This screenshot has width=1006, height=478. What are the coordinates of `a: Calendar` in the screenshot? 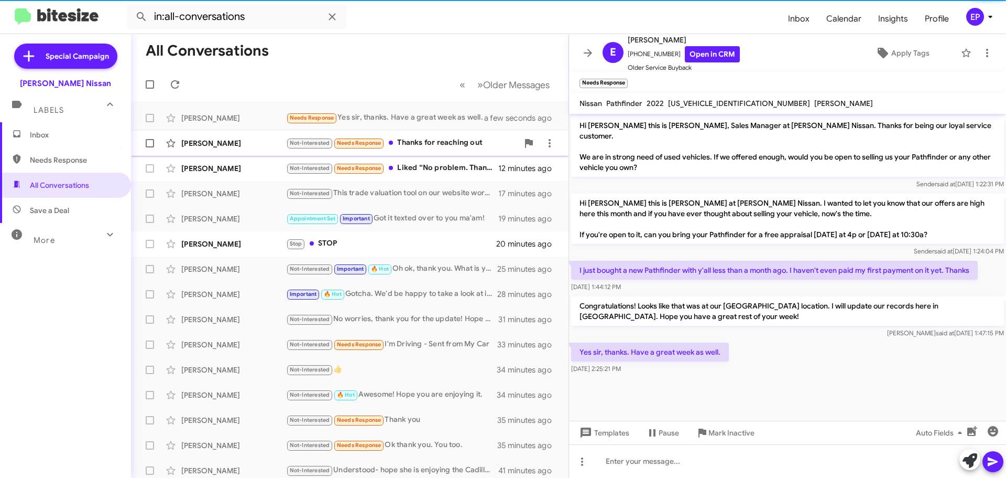 It's located at (844, 19).